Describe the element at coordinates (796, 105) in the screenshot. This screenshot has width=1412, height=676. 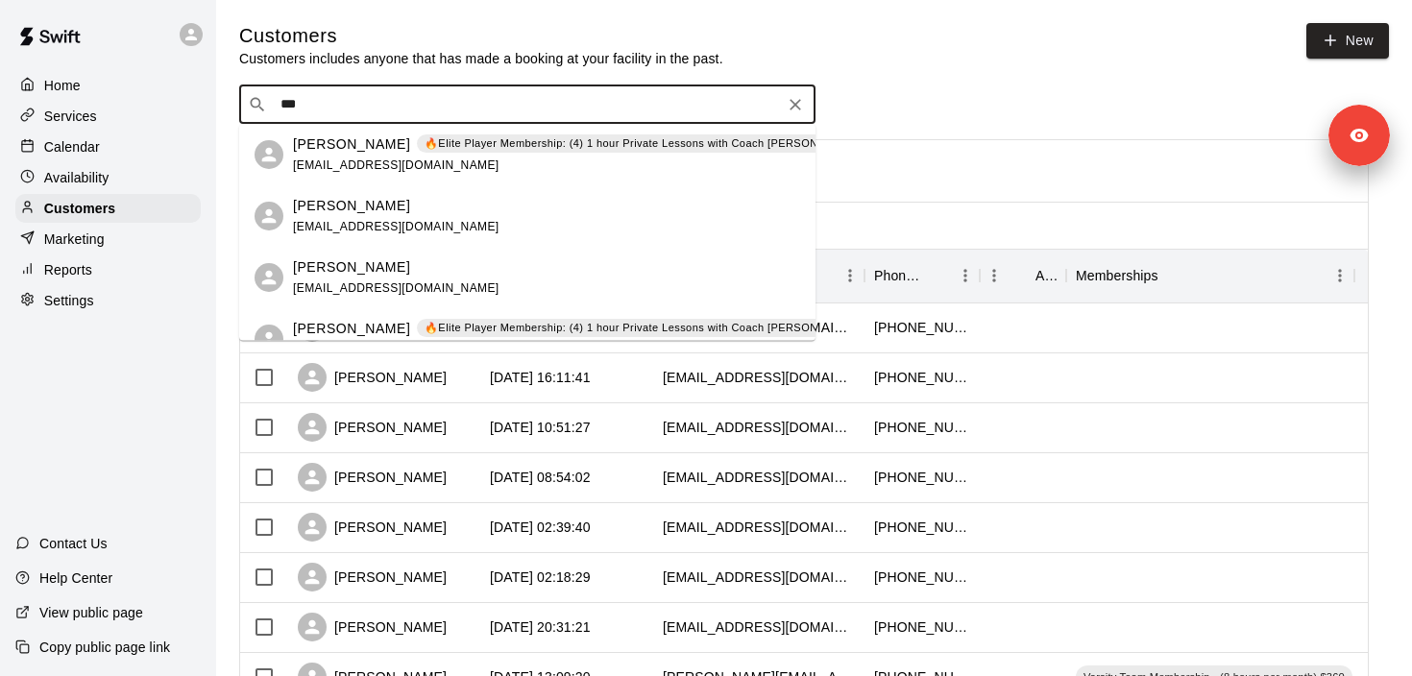
I see `button: Clear` at that location.